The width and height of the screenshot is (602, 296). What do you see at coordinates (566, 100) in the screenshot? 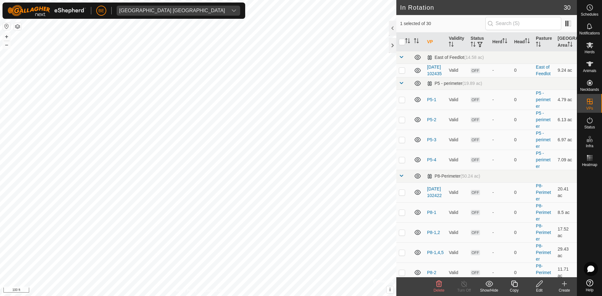
I see `td: 4.79 ac` at bounding box center [566, 100].